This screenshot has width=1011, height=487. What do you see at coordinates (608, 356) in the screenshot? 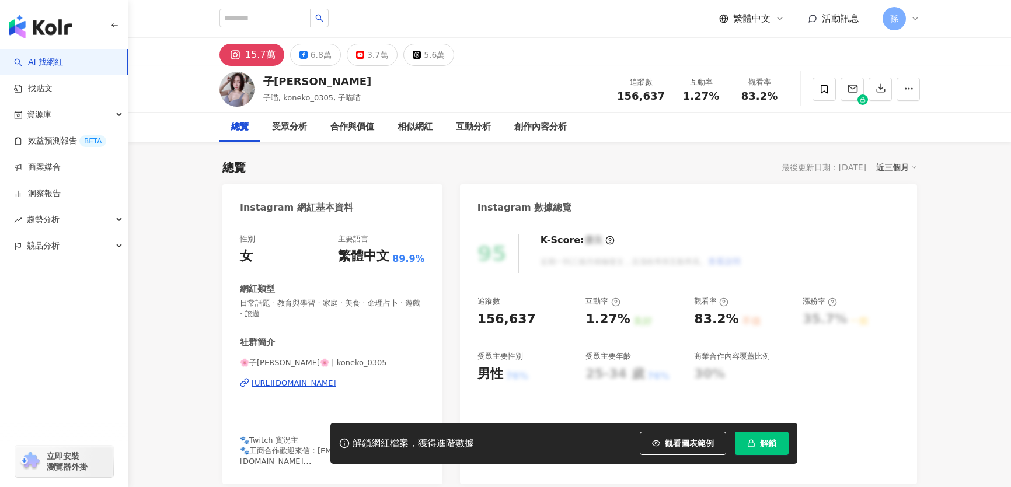
I see `div: 受眾主要年齡` at bounding box center [608, 356].